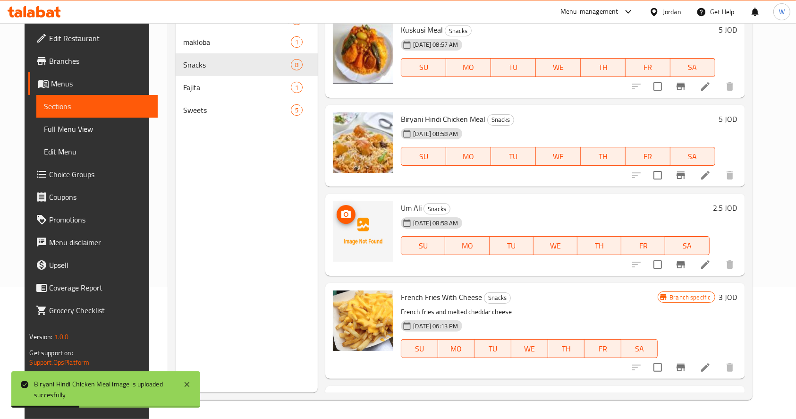  Describe the element at coordinates (247, 65) in the screenshot. I see `div: Snacks8` at that location.